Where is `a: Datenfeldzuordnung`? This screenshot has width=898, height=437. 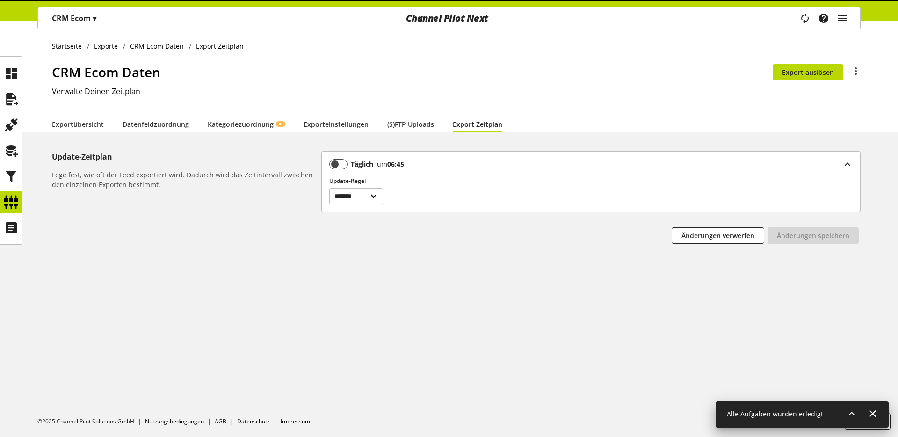
a: Datenfeldzuordnung is located at coordinates (156, 124).